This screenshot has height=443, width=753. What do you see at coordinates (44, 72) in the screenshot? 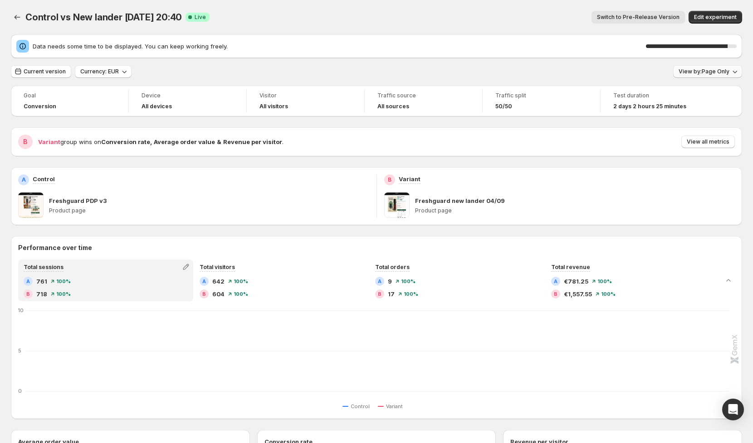
I see `span: Current version` at bounding box center [44, 72].